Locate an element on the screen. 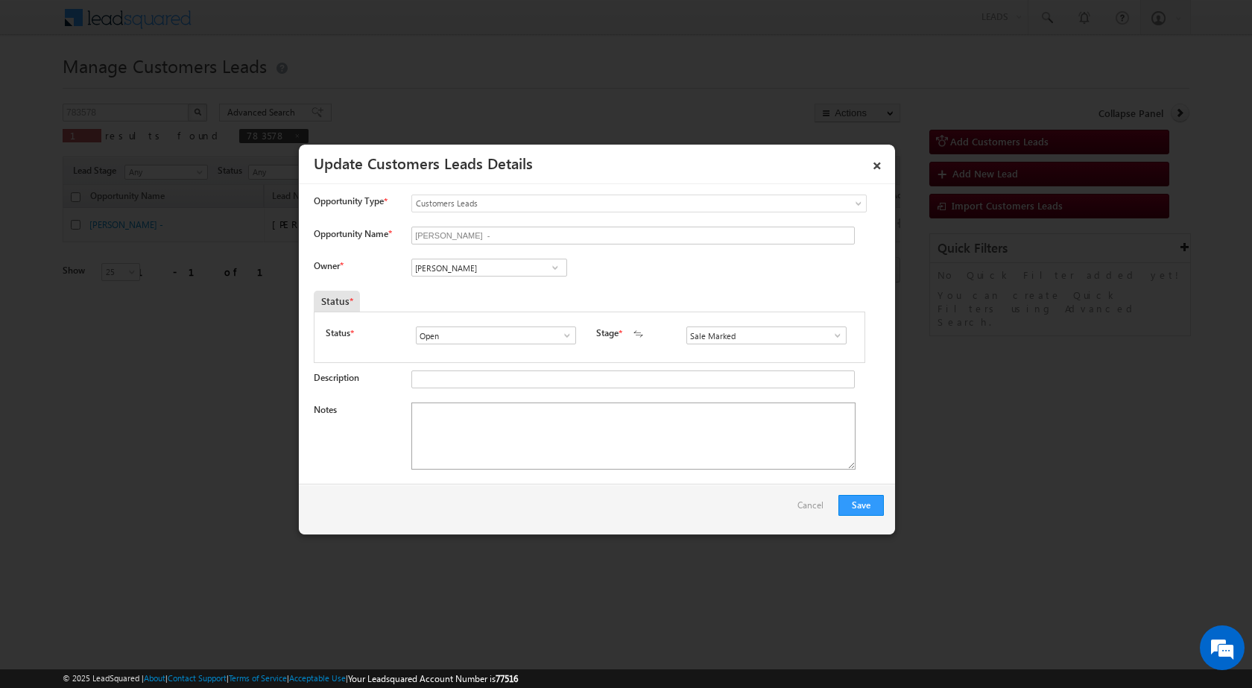  label: Notes is located at coordinates (325, 409).